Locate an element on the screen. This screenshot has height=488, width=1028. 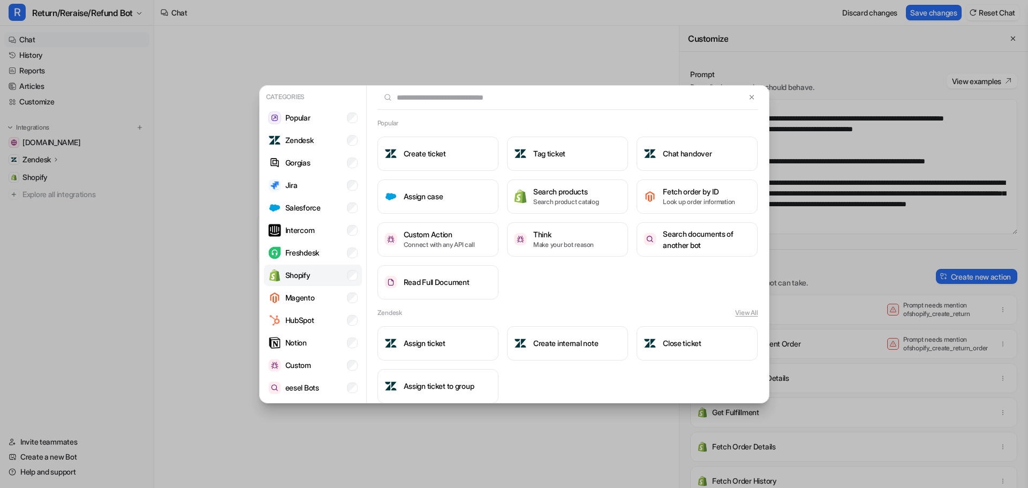
button: Fetch order by IDFetch order by IDLook up order information is located at coordinates (697, 196).